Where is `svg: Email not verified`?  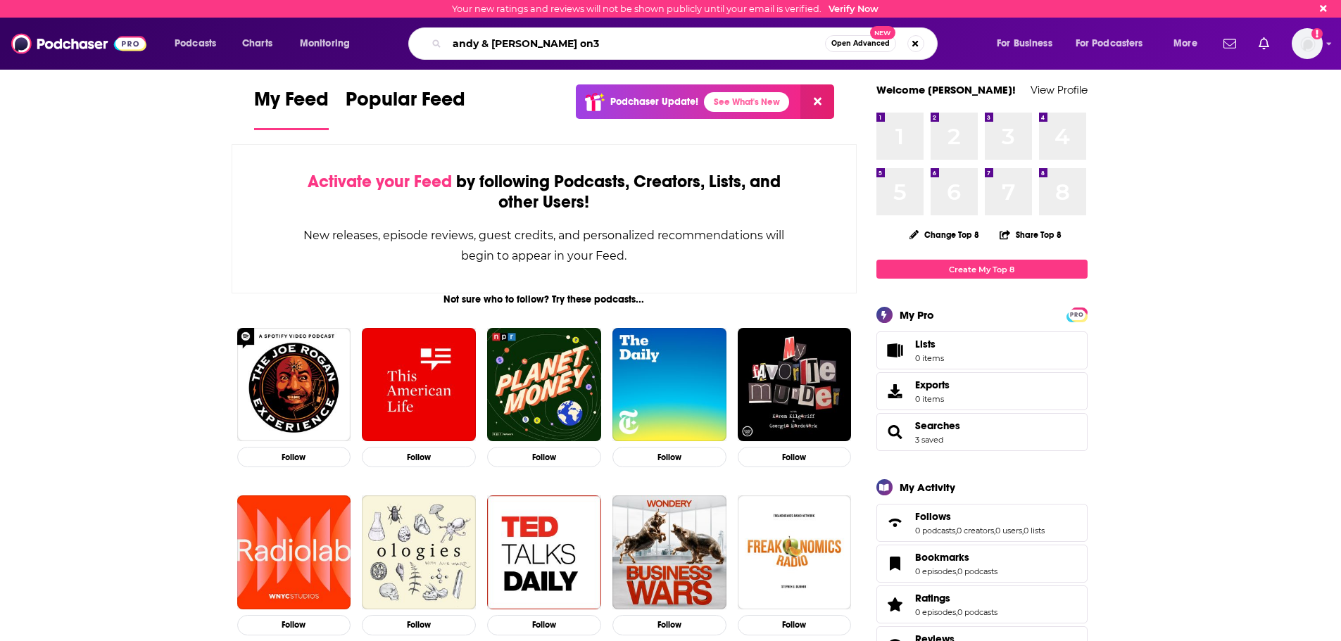 svg: Email not verified is located at coordinates (1317, 34).